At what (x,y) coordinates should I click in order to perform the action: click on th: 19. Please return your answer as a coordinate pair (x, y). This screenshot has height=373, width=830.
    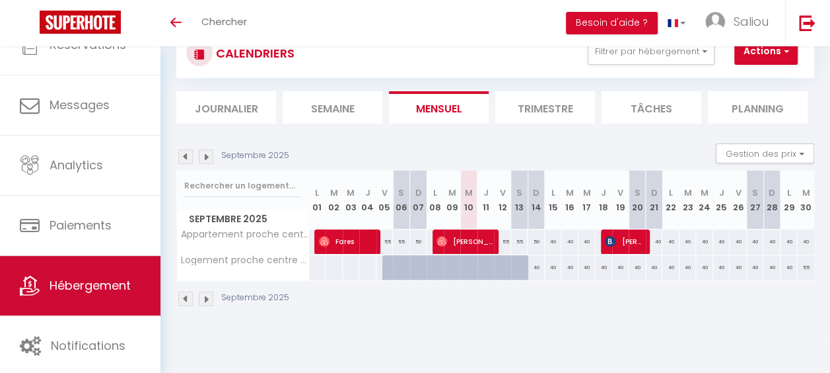
    Looking at the image, I should click on (621, 199).